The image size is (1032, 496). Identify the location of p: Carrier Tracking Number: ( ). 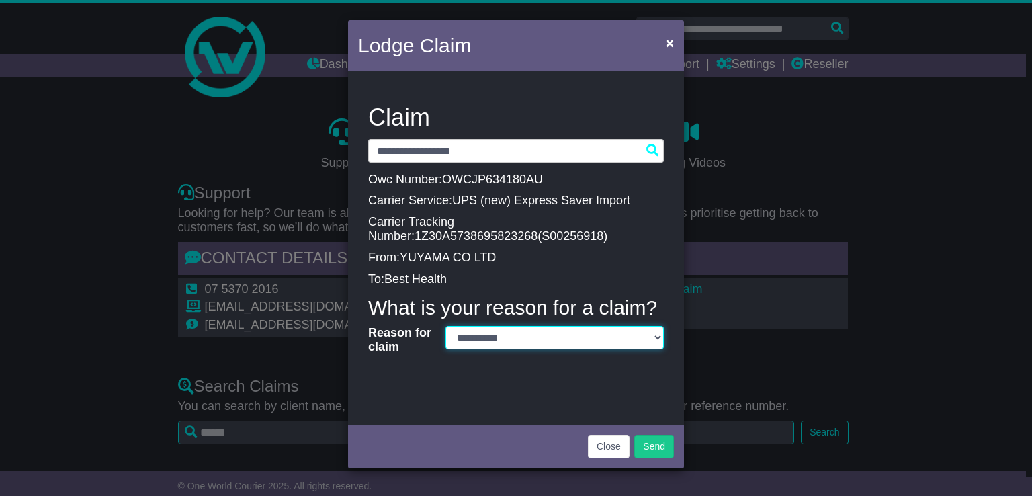
(516, 229).